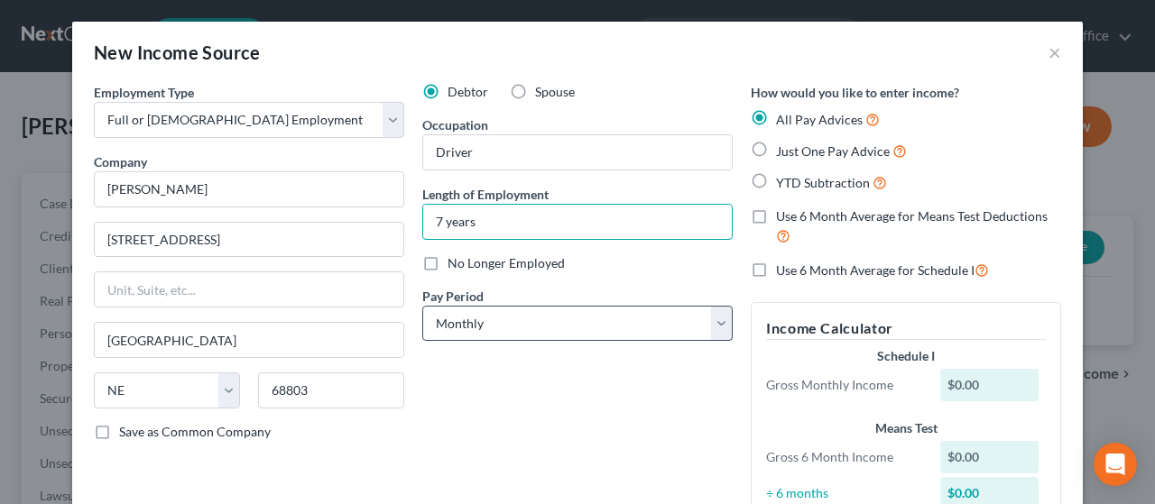 The height and width of the screenshot is (504, 1155). What do you see at coordinates (906, 356) in the screenshot?
I see `div: Schedule I` at bounding box center [906, 356].